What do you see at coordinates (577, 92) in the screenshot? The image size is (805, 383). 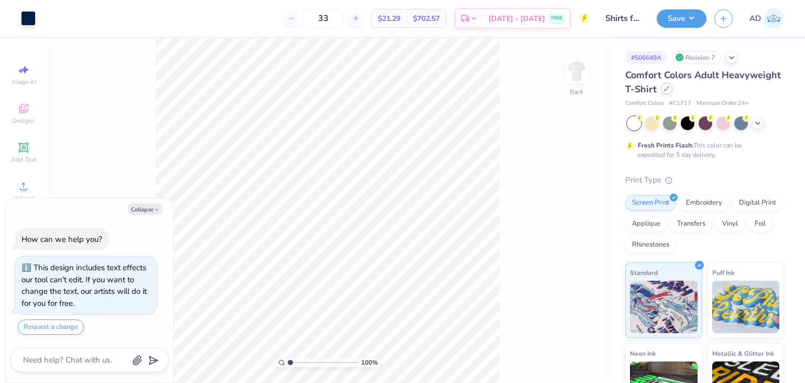 I see `div: Back` at bounding box center [577, 92].